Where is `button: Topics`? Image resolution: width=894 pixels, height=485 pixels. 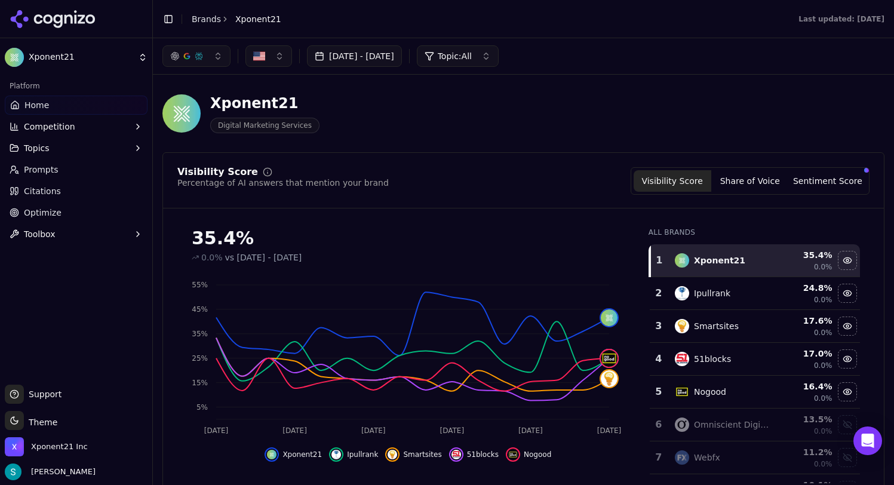
button: Topics is located at coordinates (76, 148).